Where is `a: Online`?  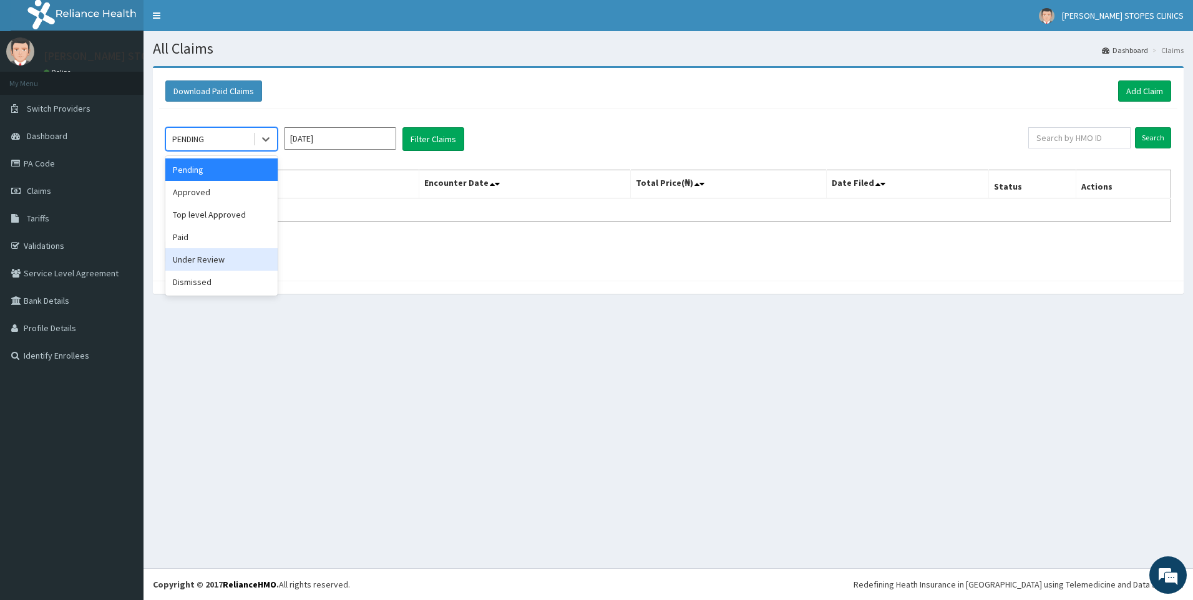 a: Online is located at coordinates (59, 72).